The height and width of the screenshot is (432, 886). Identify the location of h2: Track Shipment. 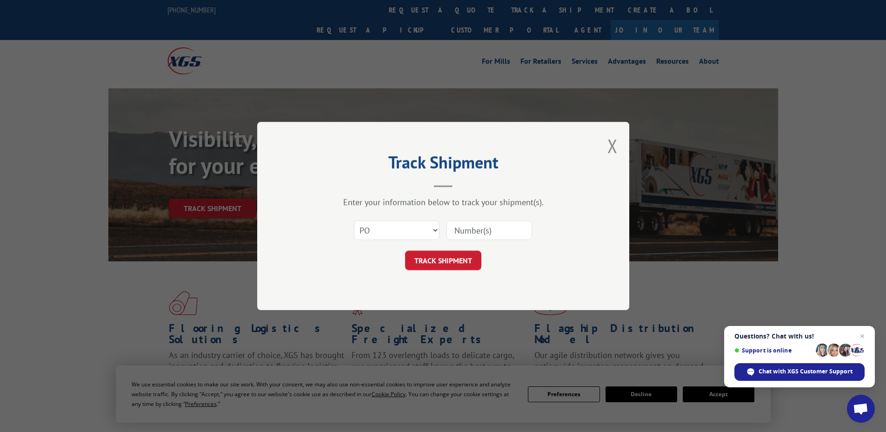
(443, 165).